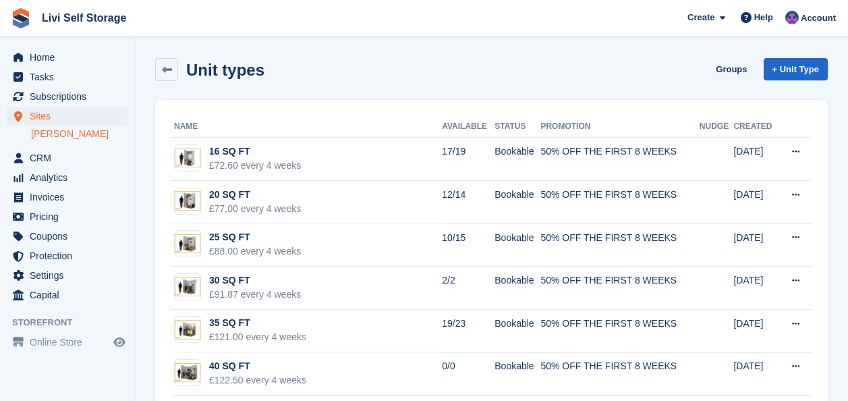  What do you see at coordinates (70, 236) in the screenshot?
I see `span: Coupons` at bounding box center [70, 236].